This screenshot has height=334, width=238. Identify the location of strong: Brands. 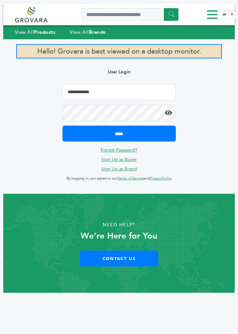
(98, 32).